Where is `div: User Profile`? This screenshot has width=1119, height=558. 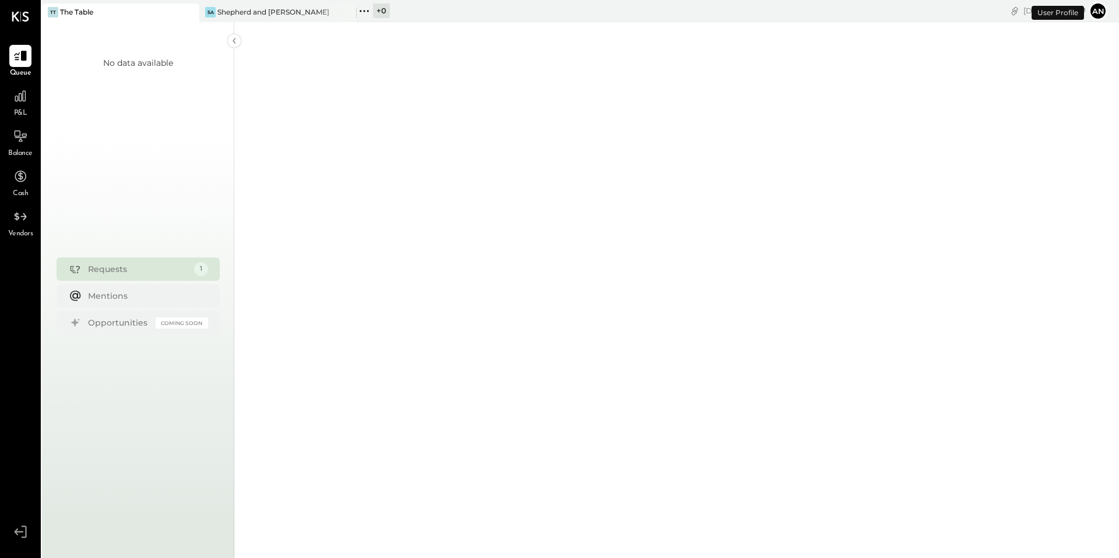 div: User Profile is located at coordinates (1057, 13).